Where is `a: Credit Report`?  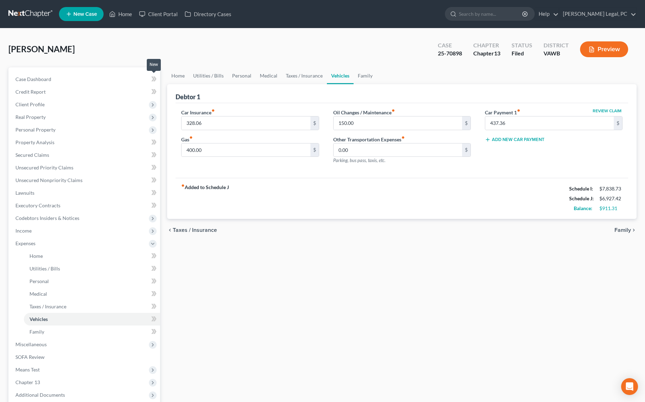
a: Credit Report is located at coordinates (85, 92).